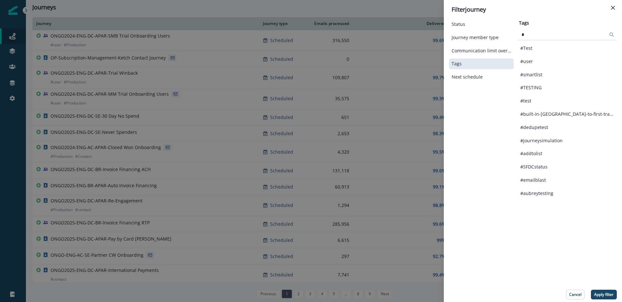 The image size is (622, 302). Describe the element at coordinates (475, 38) in the screenshot. I see `p: Journey member type` at that location.